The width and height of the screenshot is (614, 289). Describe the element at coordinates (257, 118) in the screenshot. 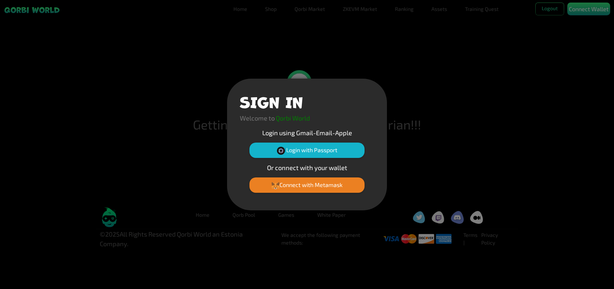

I see `p: Welcome to` at that location.